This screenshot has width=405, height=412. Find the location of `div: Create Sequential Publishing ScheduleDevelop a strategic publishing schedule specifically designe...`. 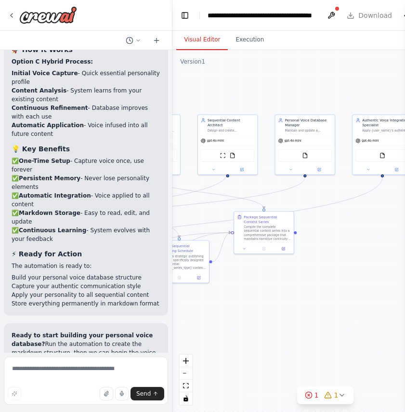

div: Create Sequential Publishing ScheduleDevelop a strategic publishing schedule specifically designe... is located at coordinates (180, 262).